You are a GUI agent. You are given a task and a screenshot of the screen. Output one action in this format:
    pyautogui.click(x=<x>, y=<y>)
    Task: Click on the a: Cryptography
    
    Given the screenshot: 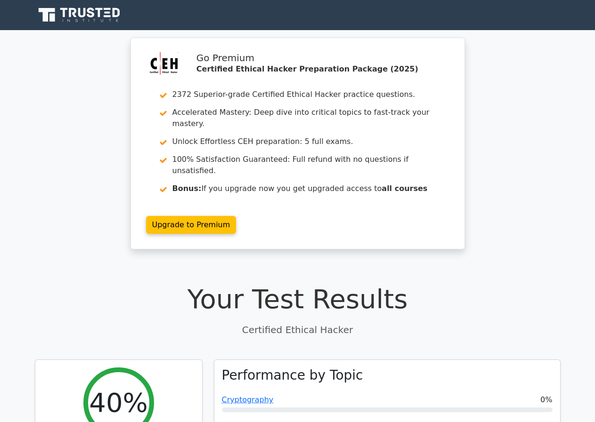 What is the action you would take?
    pyautogui.click(x=248, y=400)
    